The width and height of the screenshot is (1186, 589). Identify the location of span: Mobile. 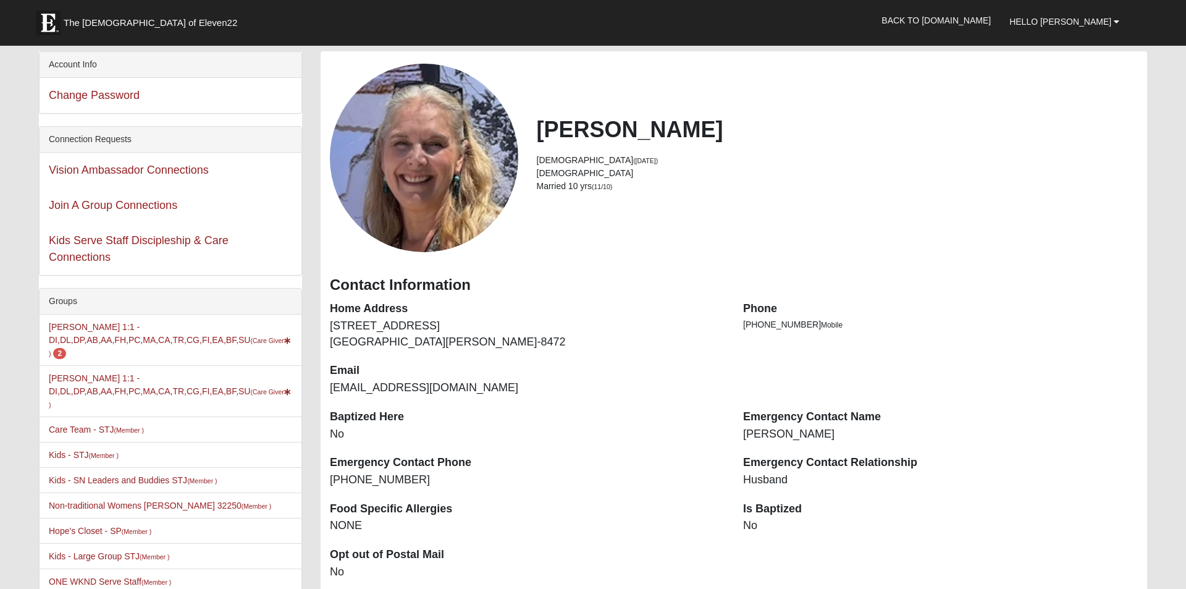
(831, 325).